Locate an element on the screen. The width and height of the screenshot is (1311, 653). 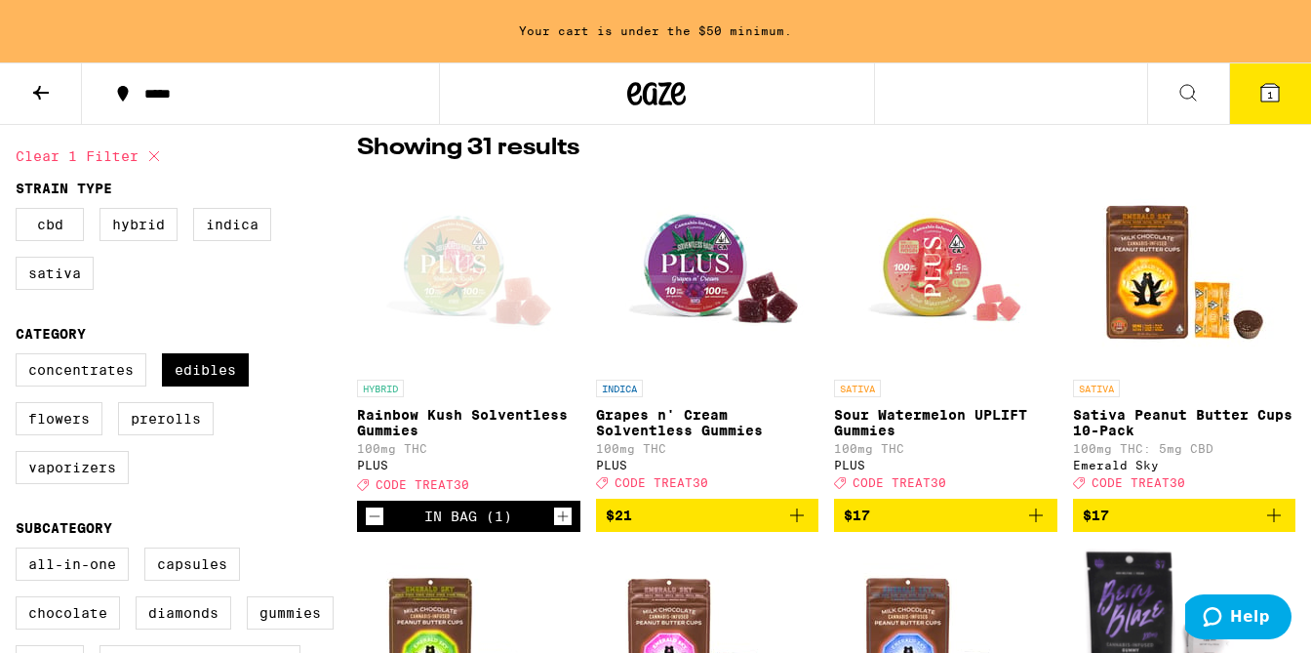
button: Clear 1 filter is located at coordinates (91, 156).